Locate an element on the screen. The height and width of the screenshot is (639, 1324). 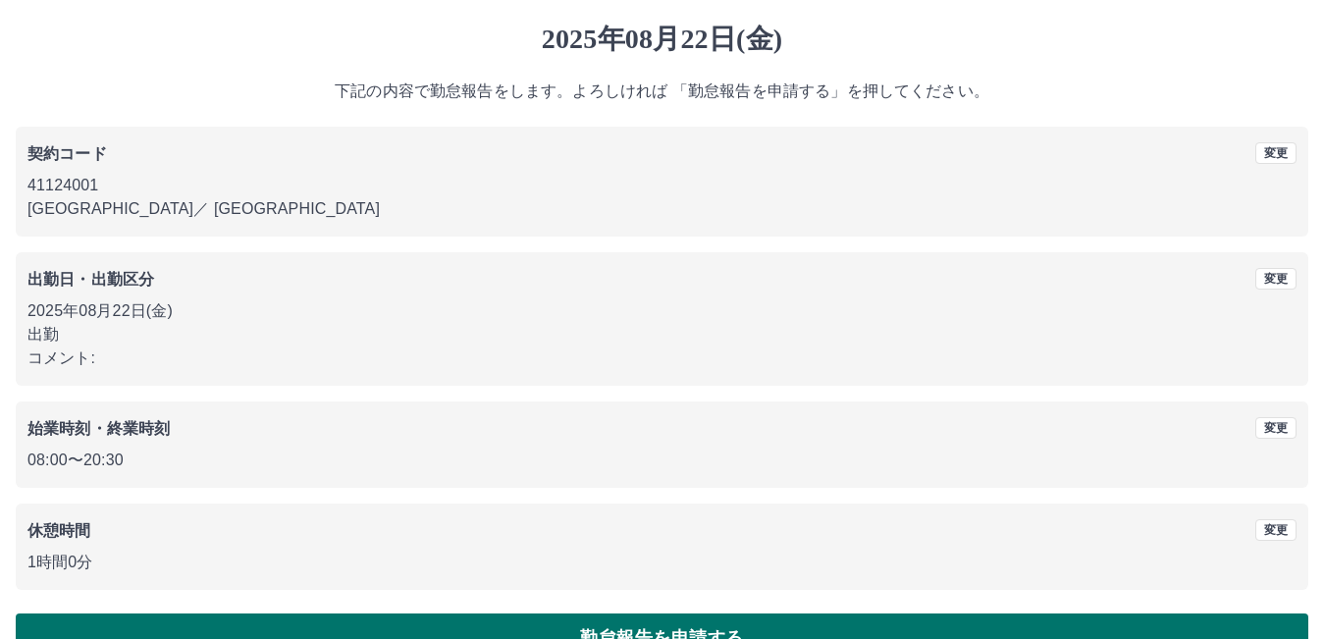
p: 下記の内容で勤怠報告をします。よろしければ 「勤怠報告を申請する」を押してください。 is located at coordinates (661, 91).